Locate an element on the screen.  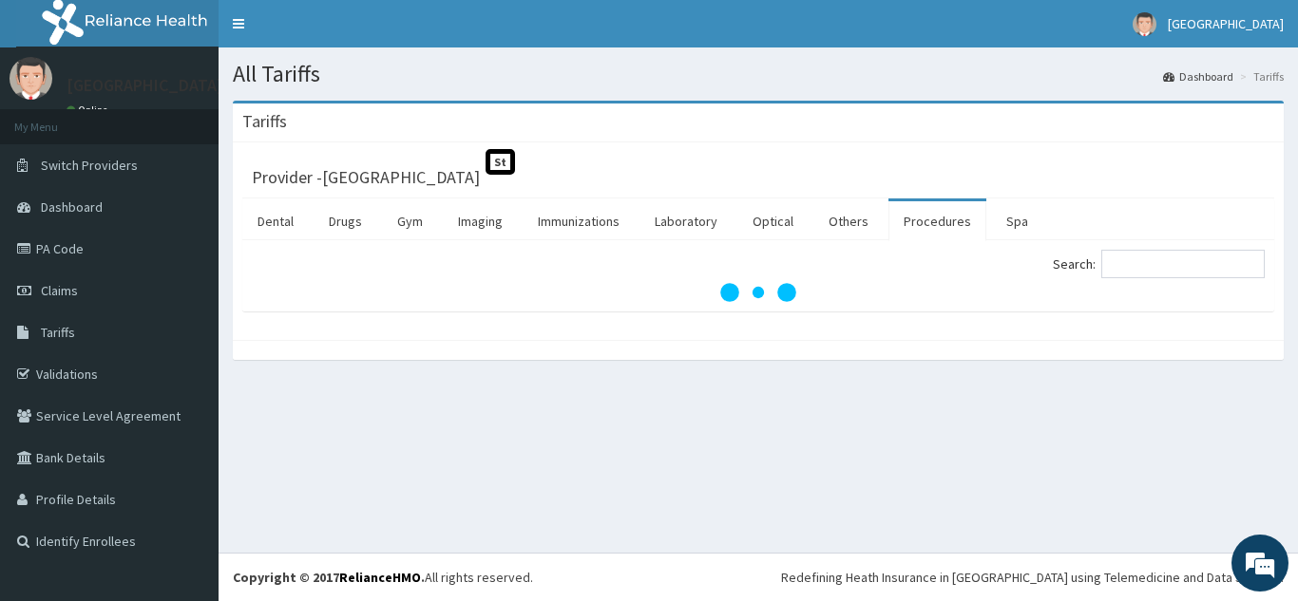
span: Switch Providers is located at coordinates (89, 165).